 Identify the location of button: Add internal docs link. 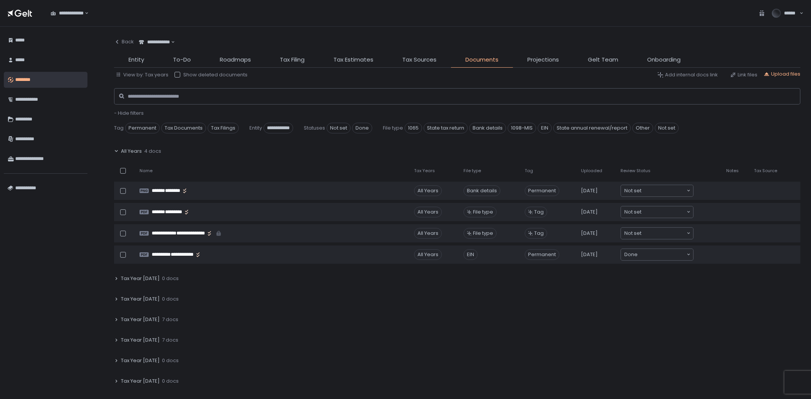
(687, 75).